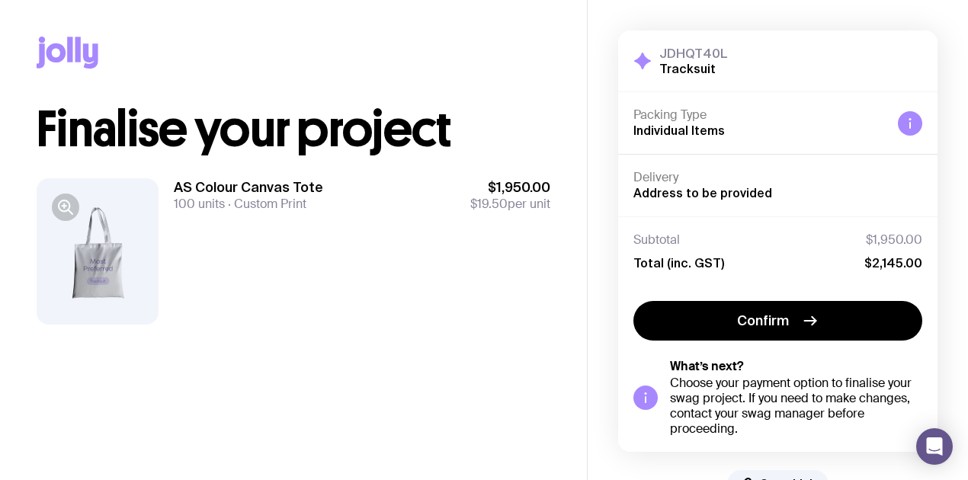 The height and width of the screenshot is (480, 968). Describe the element at coordinates (248, 187) in the screenshot. I see `h3: AS Colour Canvas Tote` at that location.